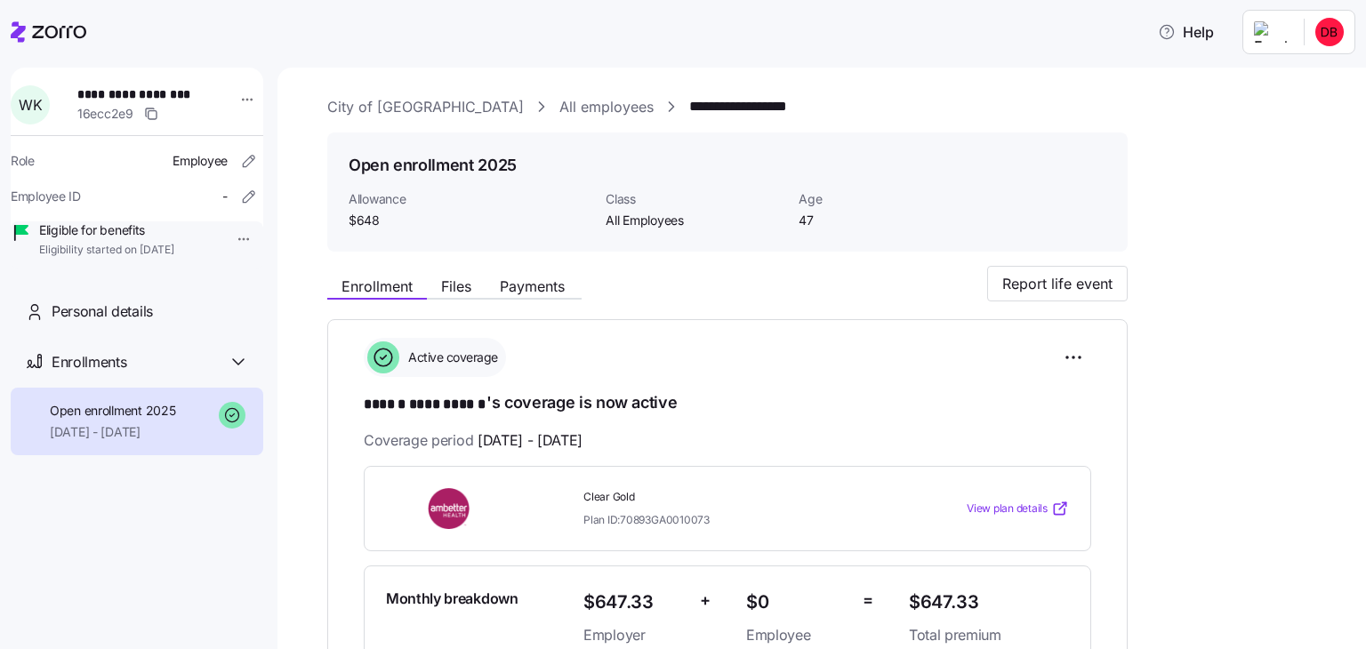 This screenshot has height=649, width=1366. I want to click on span: Class, so click(695, 199).